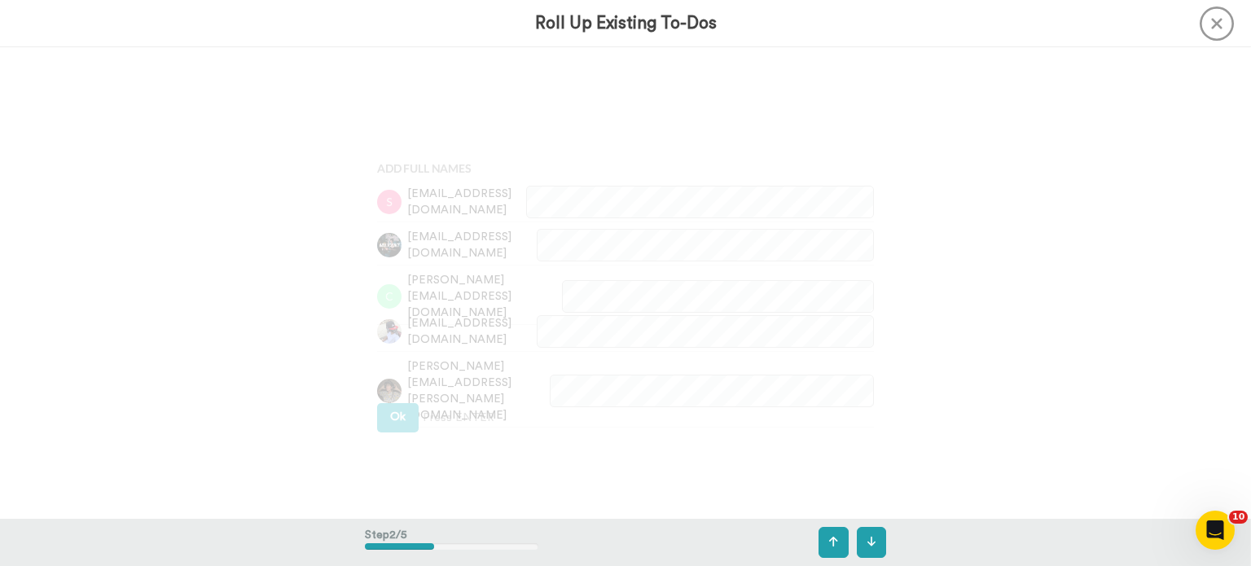  I want to click on span: Ok, so click(398, 417).